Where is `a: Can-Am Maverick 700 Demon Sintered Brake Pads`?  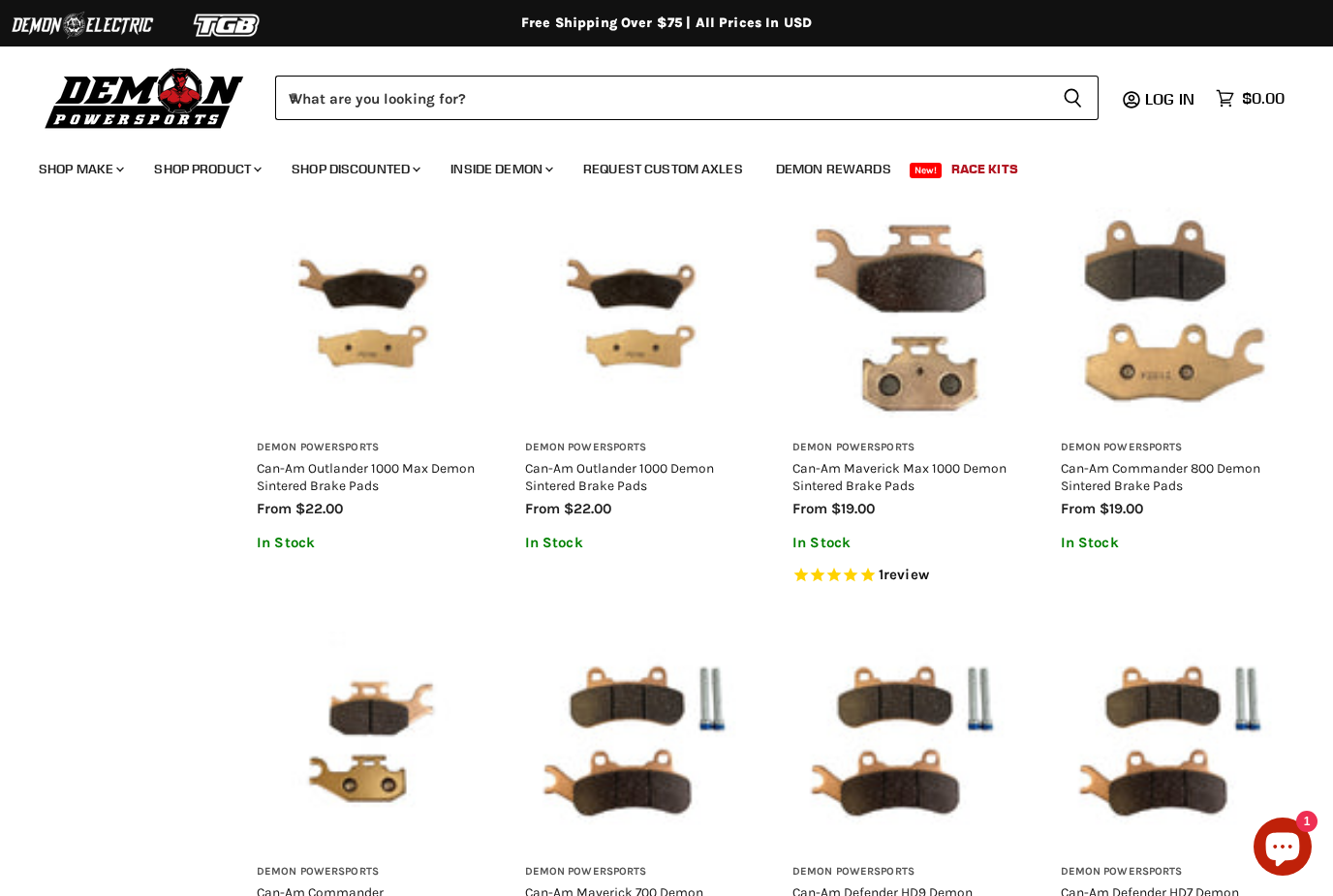
a: Can-Am Maverick 700 Demon Sintered Brake Pads is located at coordinates (635, 741).